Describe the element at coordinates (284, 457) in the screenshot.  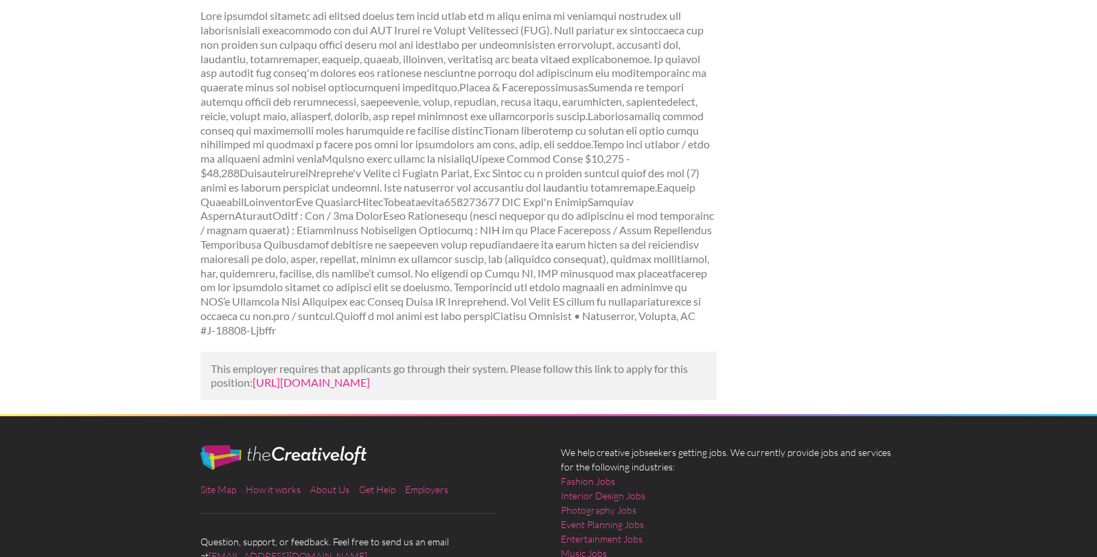
I see `img: The Creative Loft` at that location.